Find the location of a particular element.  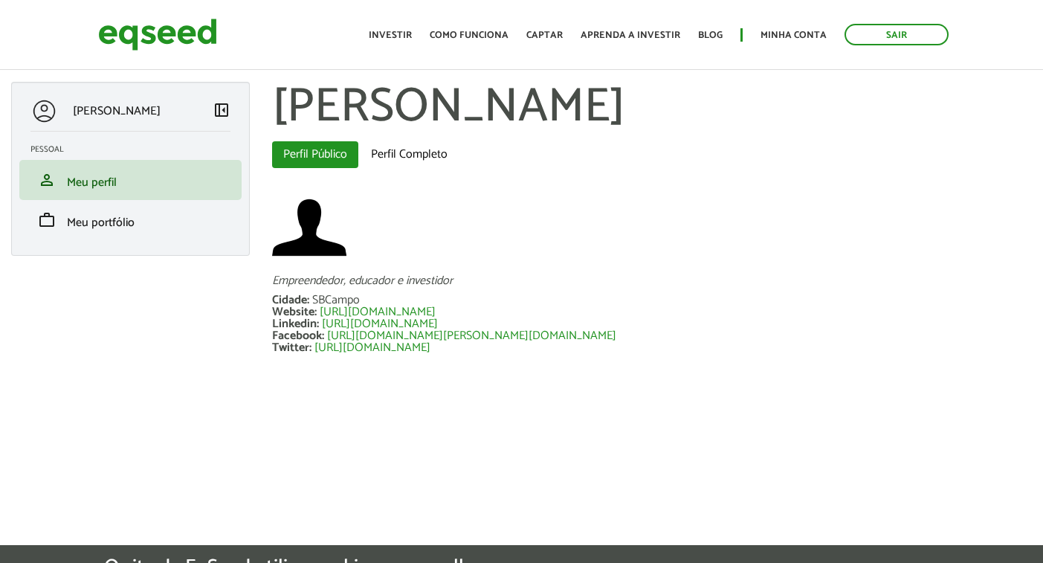

a: Perfil Completo is located at coordinates (409, 155).